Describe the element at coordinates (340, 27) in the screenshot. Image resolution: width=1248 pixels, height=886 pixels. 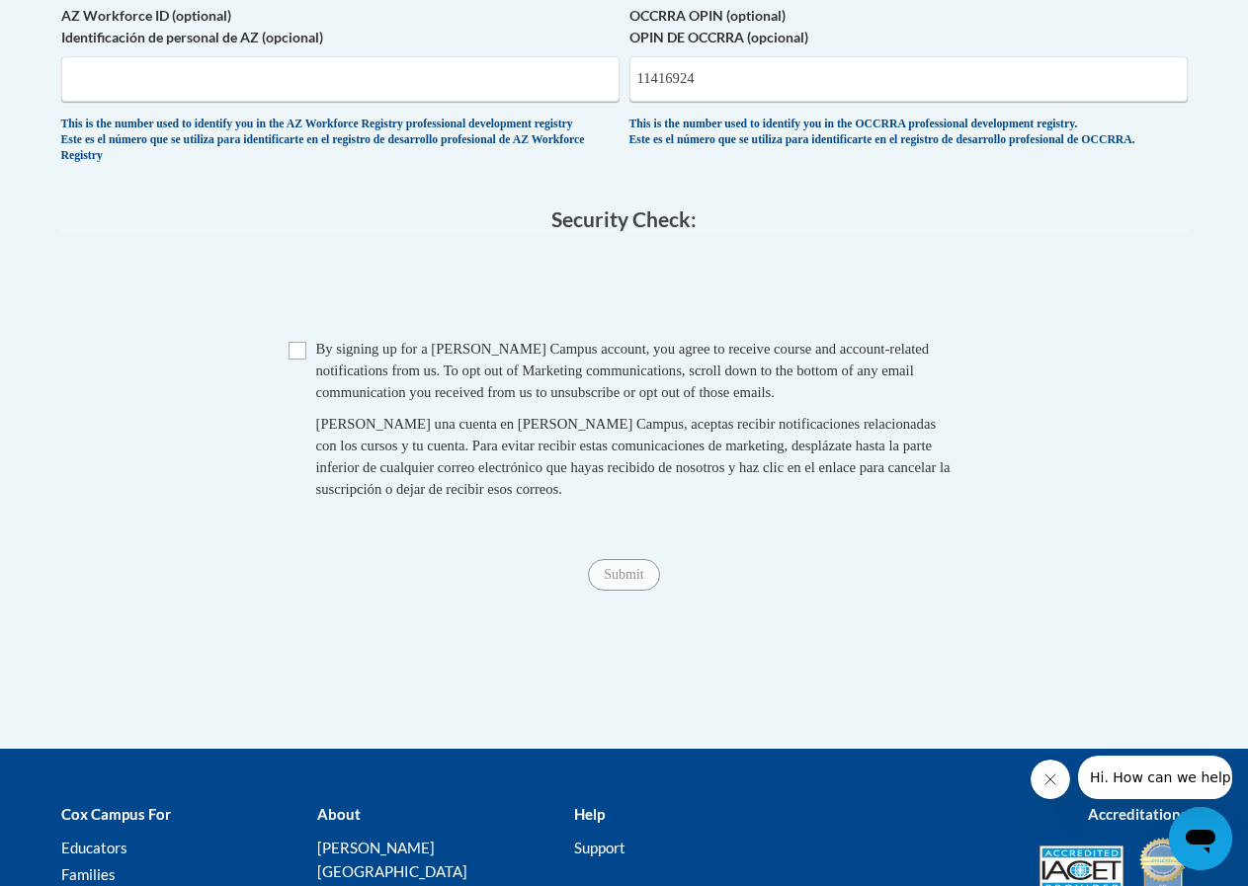
I see `label: AZ Workforce ID (optional) Identificación de personal de AZ (opcional)` at that location.